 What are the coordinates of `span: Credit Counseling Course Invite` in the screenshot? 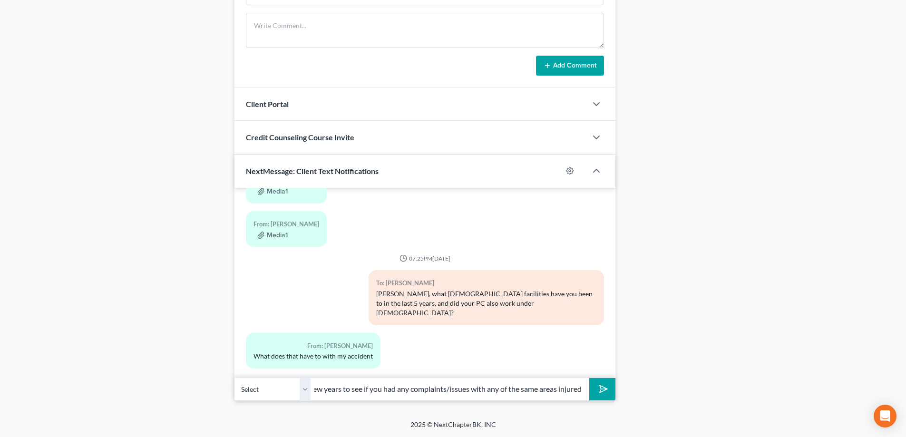 It's located at (300, 137).